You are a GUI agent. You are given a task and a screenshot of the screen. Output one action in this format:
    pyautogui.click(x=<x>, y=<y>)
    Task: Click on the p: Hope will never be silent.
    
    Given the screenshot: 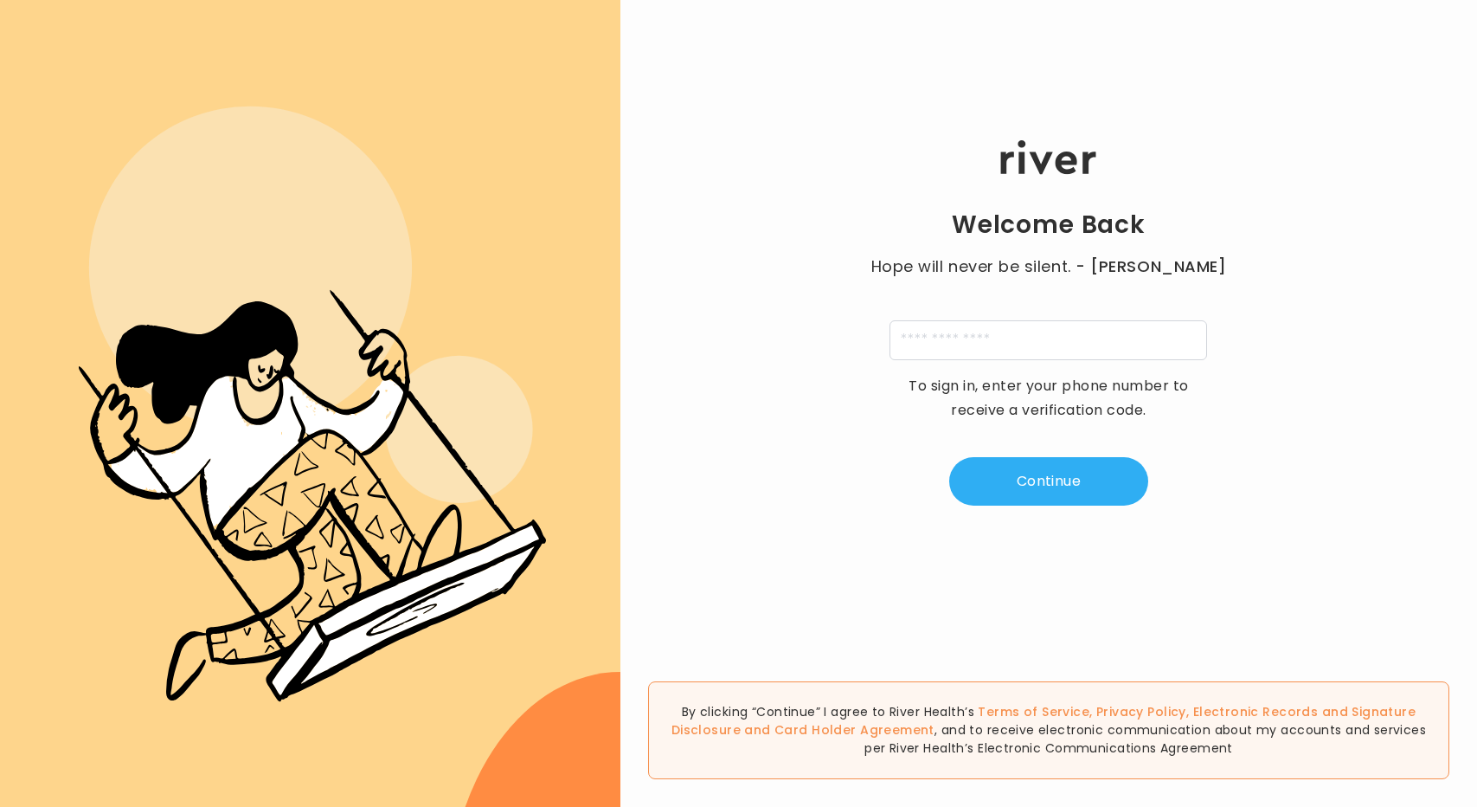 What is the action you would take?
    pyautogui.click(x=1049, y=267)
    